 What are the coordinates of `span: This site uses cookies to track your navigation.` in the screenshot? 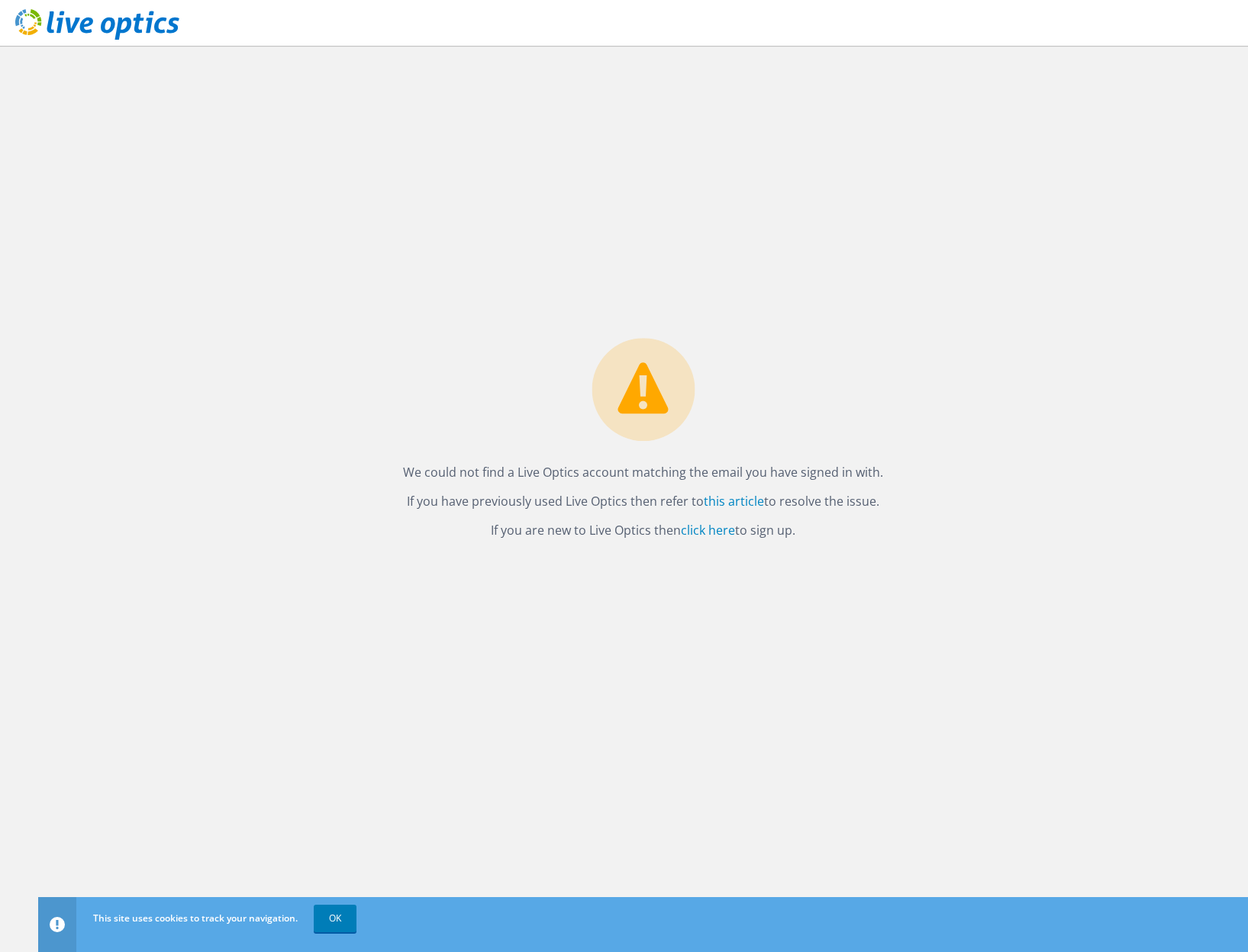 It's located at (196, 918).